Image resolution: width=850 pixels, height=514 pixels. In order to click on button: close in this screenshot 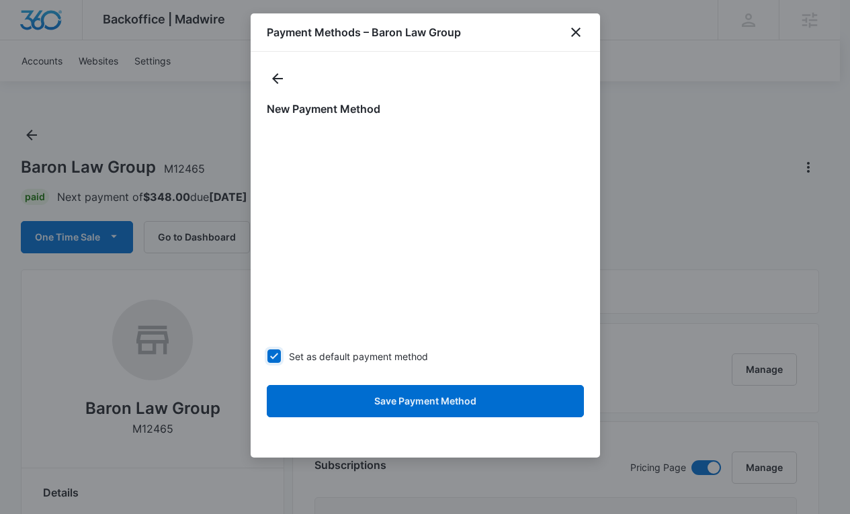, I will do `click(576, 32)`.